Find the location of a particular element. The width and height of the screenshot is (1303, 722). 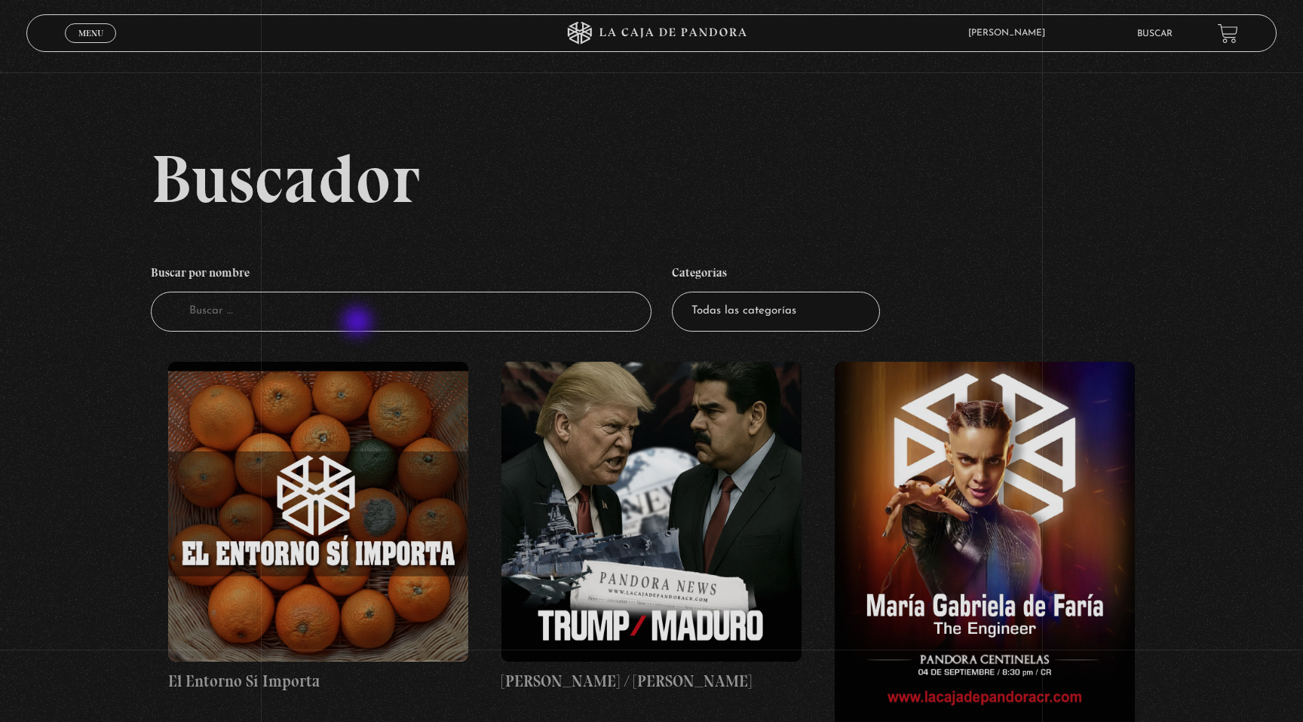

a: Buscar is located at coordinates (1154, 34).